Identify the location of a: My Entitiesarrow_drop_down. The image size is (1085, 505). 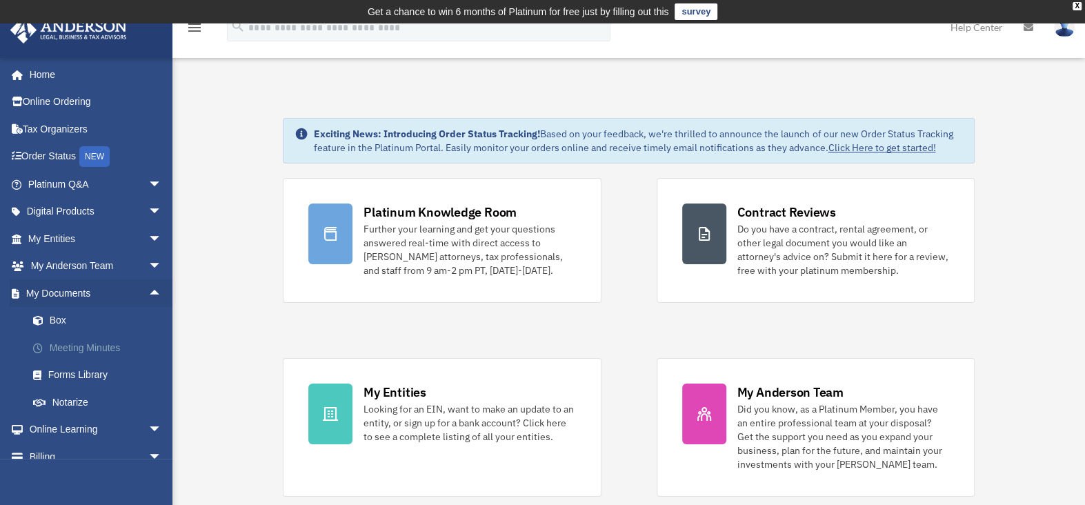
(96, 239).